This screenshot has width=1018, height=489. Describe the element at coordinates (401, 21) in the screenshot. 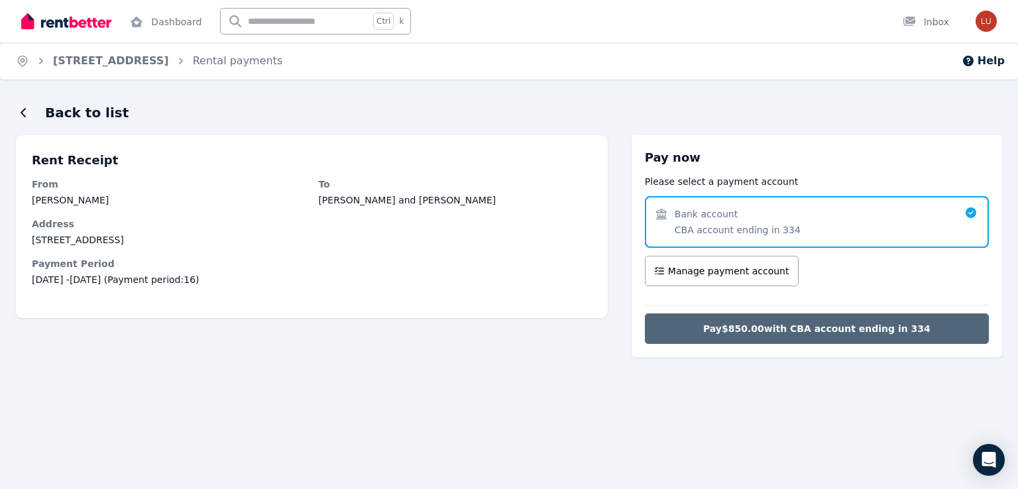

I see `span: k` at that location.